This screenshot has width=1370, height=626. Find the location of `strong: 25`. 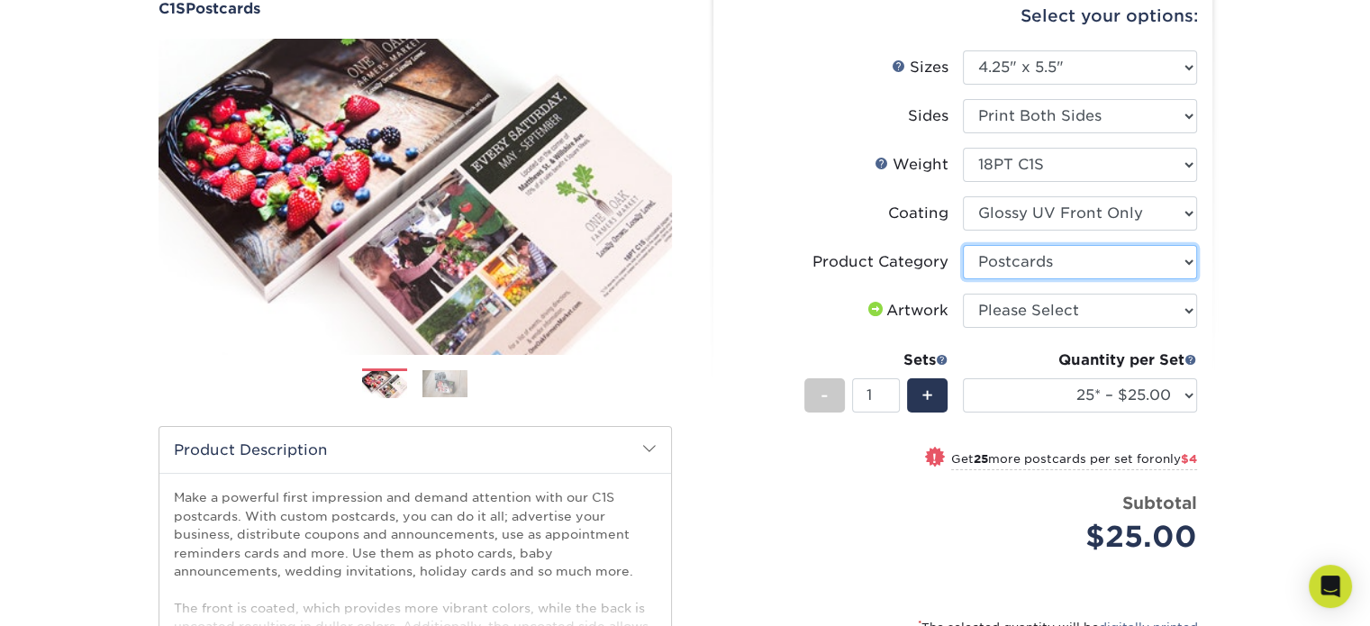

strong: 25 is located at coordinates (981, 458).